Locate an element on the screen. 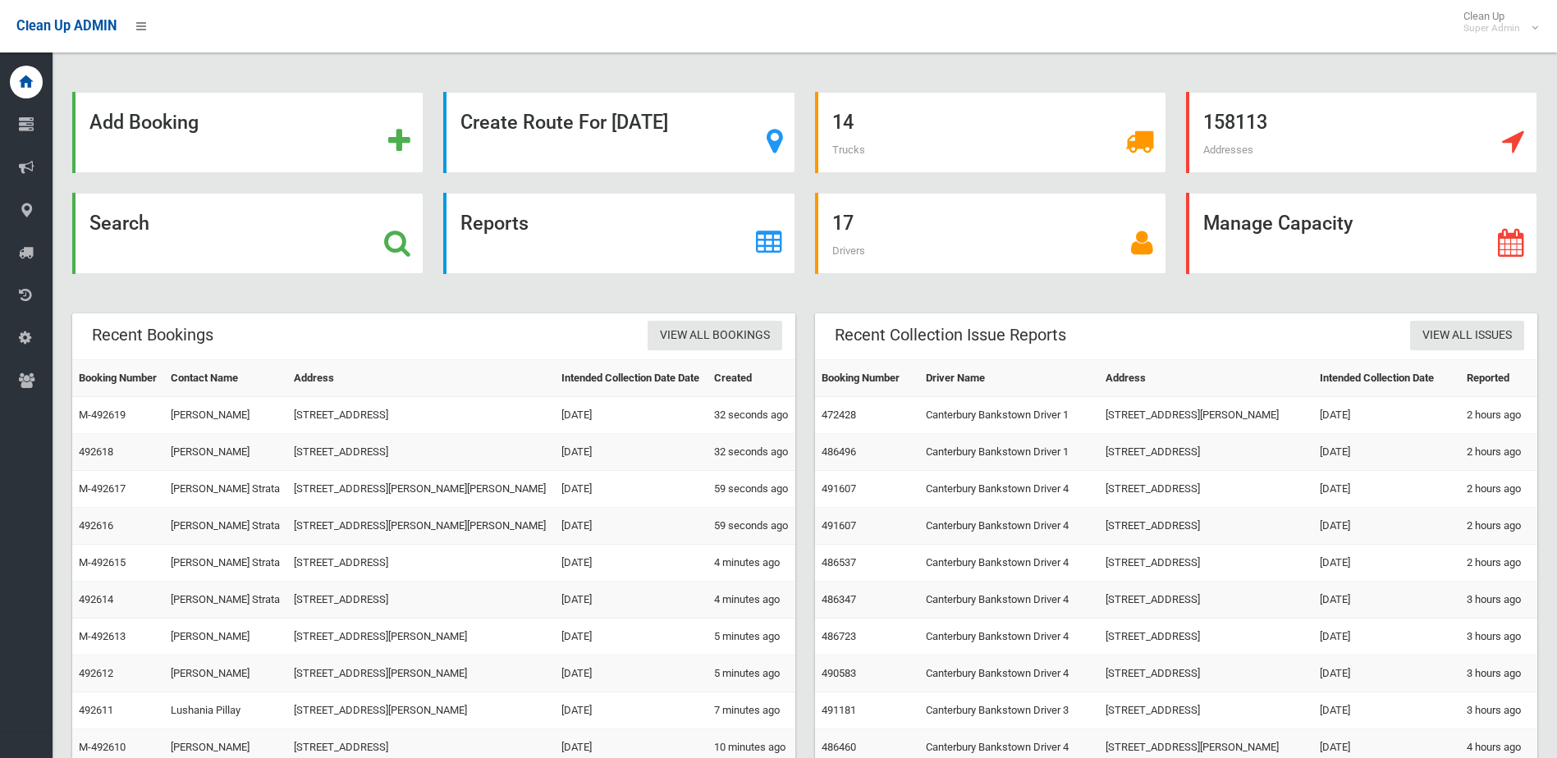 The width and height of the screenshot is (1557, 758). a: M-492613 is located at coordinates (102, 636).